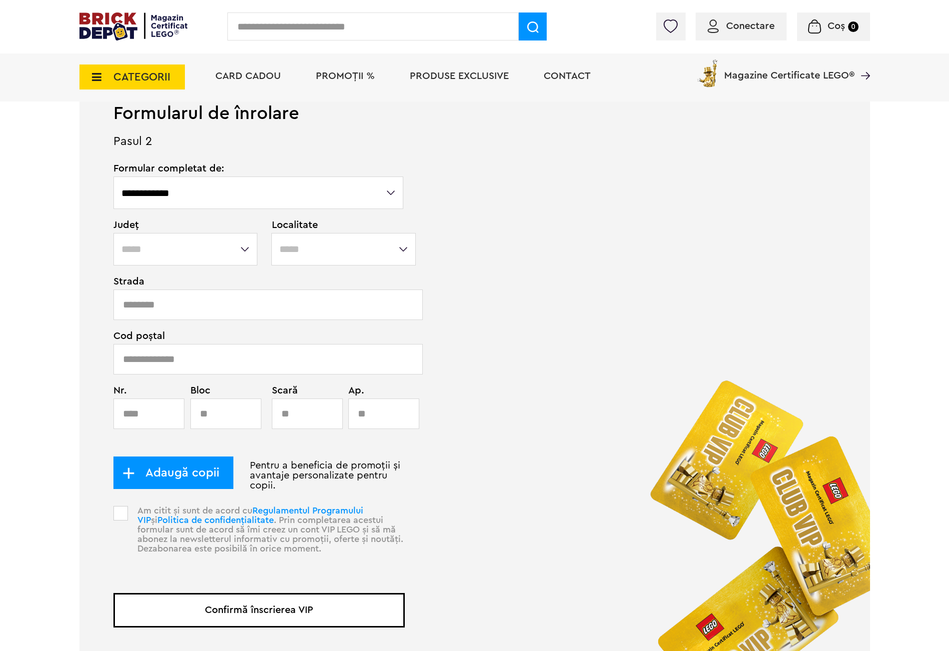  What do you see at coordinates (259, 610) in the screenshot?
I see `button: Confirmă înscrierea VIP` at bounding box center [259, 610].